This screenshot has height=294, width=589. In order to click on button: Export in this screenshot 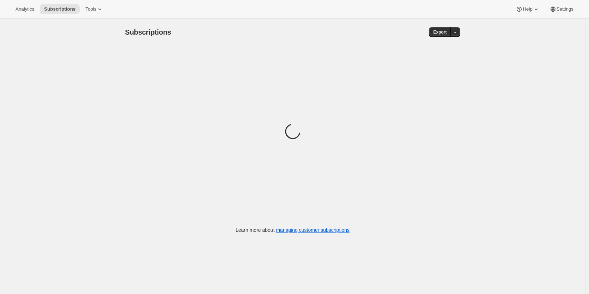, I will do `click(440, 32)`.